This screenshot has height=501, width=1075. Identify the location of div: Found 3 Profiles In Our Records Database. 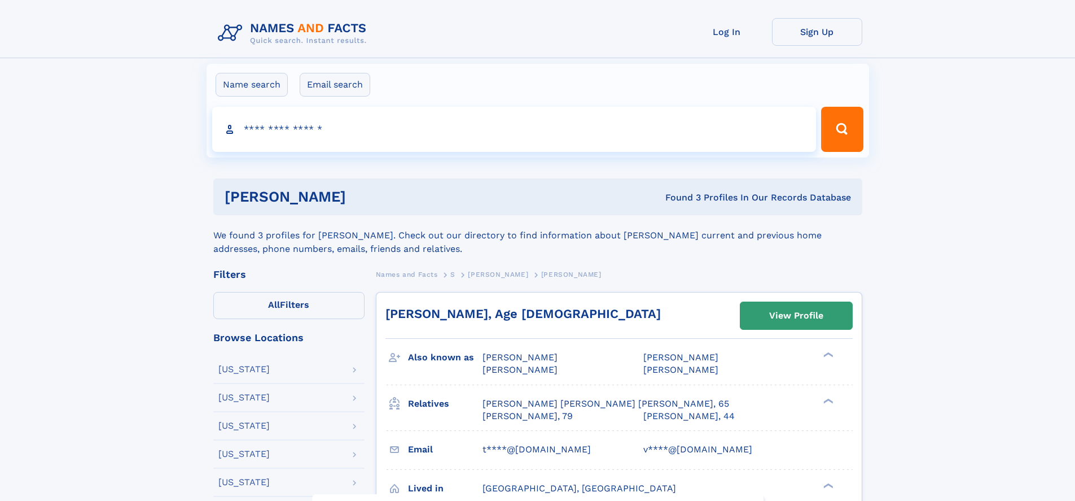
(679, 198).